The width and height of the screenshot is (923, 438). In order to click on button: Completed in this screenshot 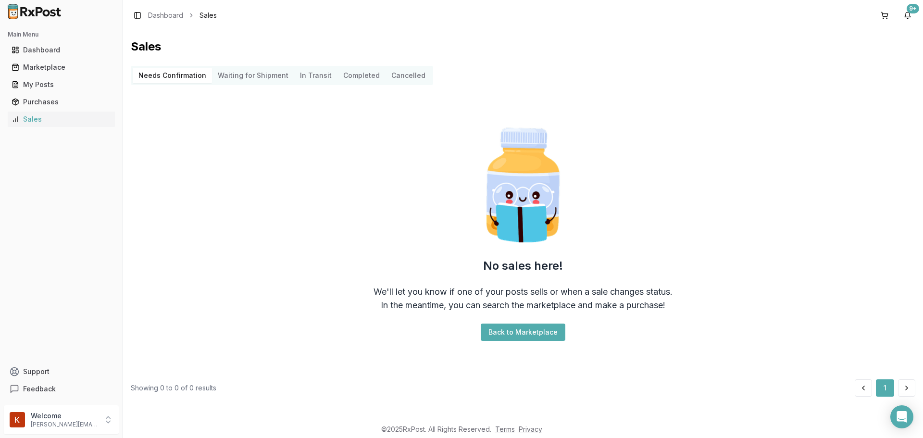, I will do `click(361, 75)`.